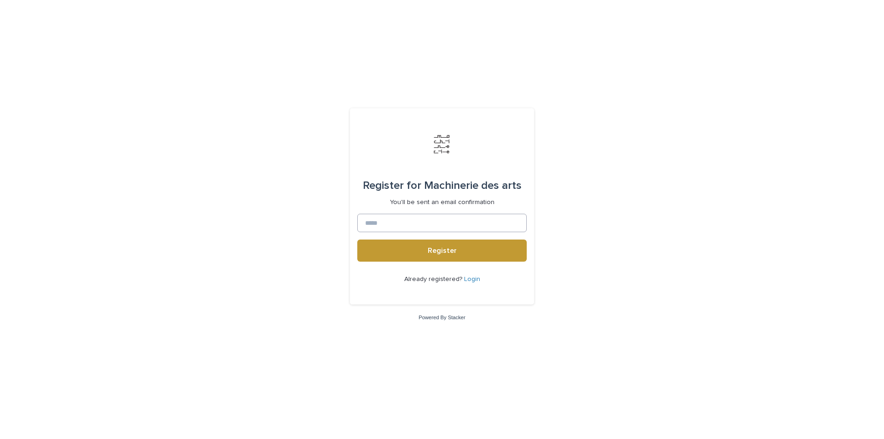 Image resolution: width=884 pixels, height=439 pixels. Describe the element at coordinates (392, 185) in the screenshot. I see `span: Register for` at that location.